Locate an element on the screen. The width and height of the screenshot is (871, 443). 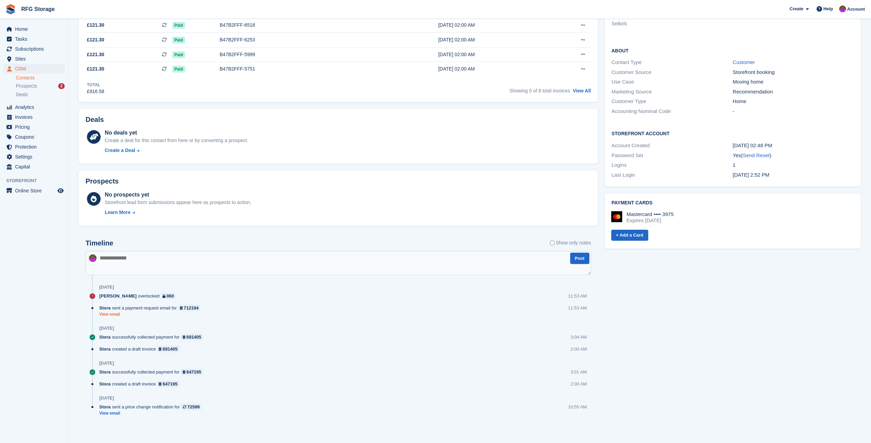
div: No deals yet is located at coordinates (176, 133).